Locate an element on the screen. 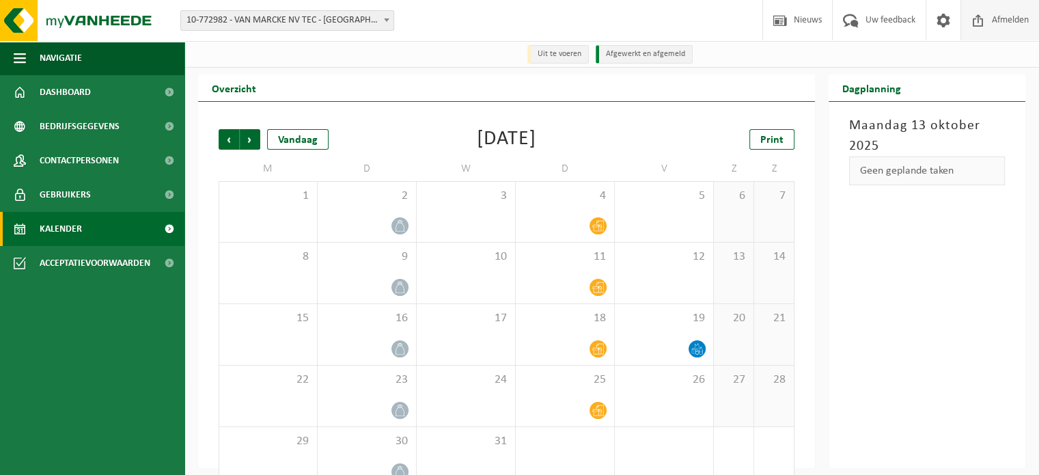 The height and width of the screenshot is (475, 1039). span: 19 is located at coordinates (664, 318).